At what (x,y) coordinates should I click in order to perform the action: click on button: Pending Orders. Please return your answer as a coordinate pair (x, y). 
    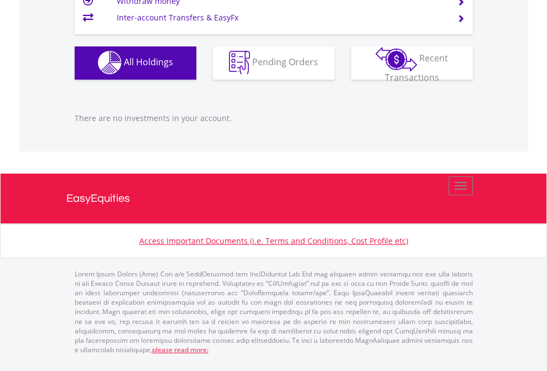
    Looking at the image, I should click on (274, 63).